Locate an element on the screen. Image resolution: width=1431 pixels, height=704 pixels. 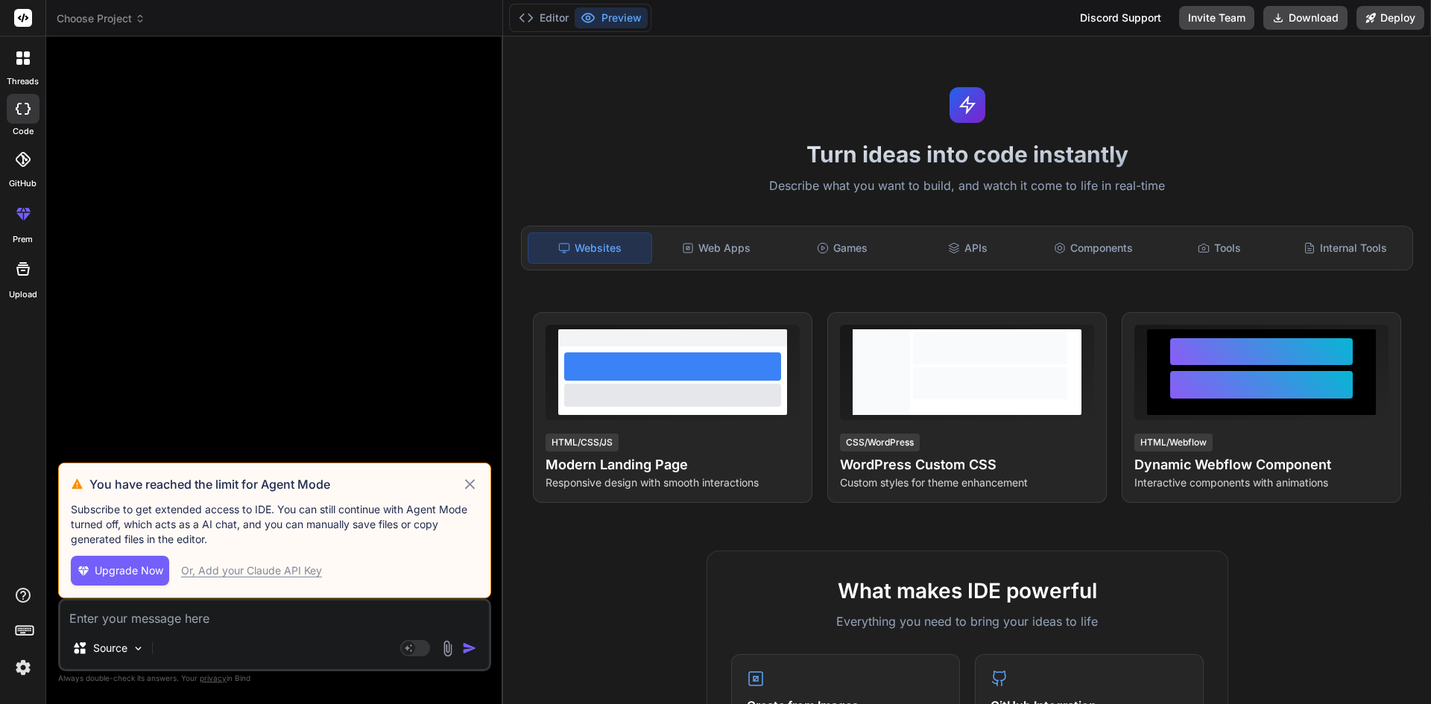
div: Websites is located at coordinates (589, 248).